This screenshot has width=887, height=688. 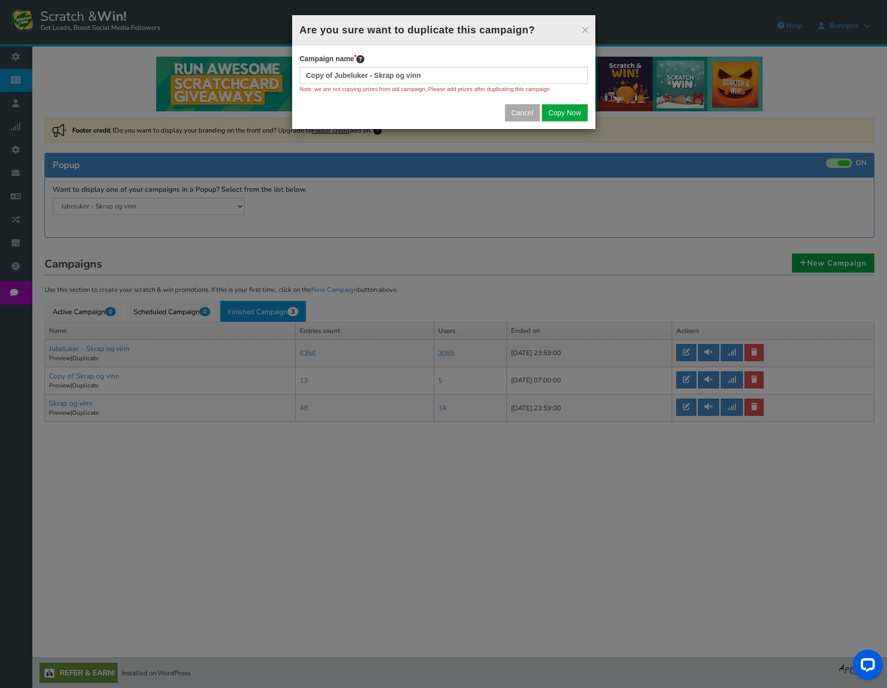 What do you see at coordinates (444, 30) in the screenshot?
I see `h2: Are you sure want to duplicate this campaign?` at bounding box center [444, 30].